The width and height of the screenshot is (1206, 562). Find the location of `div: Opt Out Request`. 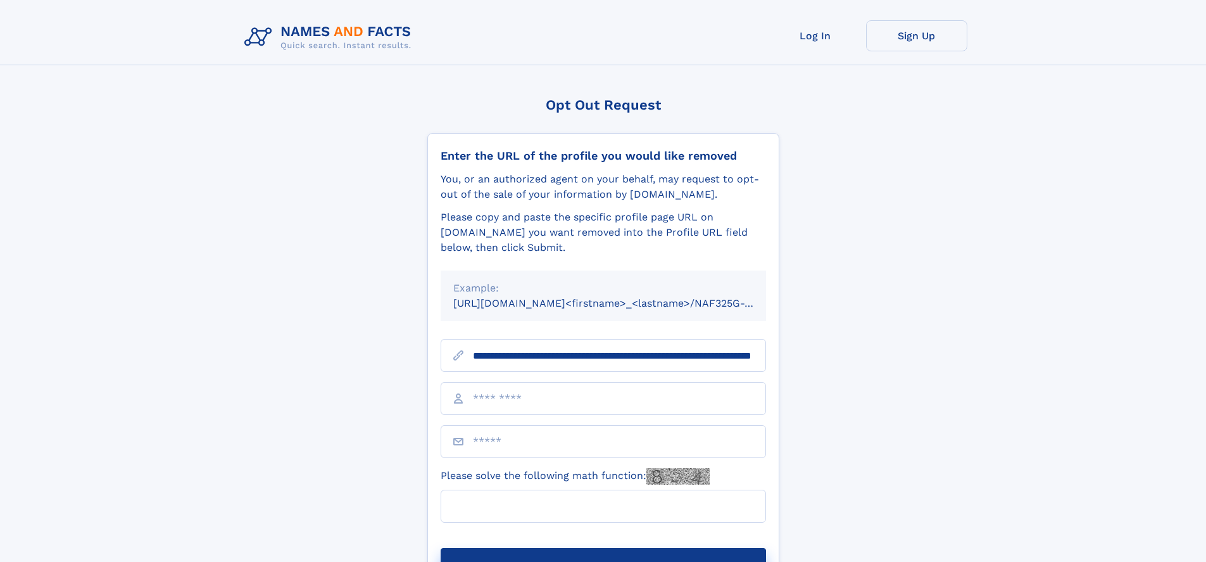

div: Opt Out Request is located at coordinates (604, 104).